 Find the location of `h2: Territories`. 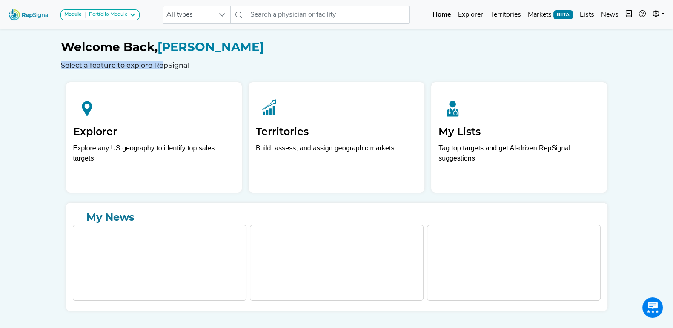

h2: Territories is located at coordinates (336, 131).